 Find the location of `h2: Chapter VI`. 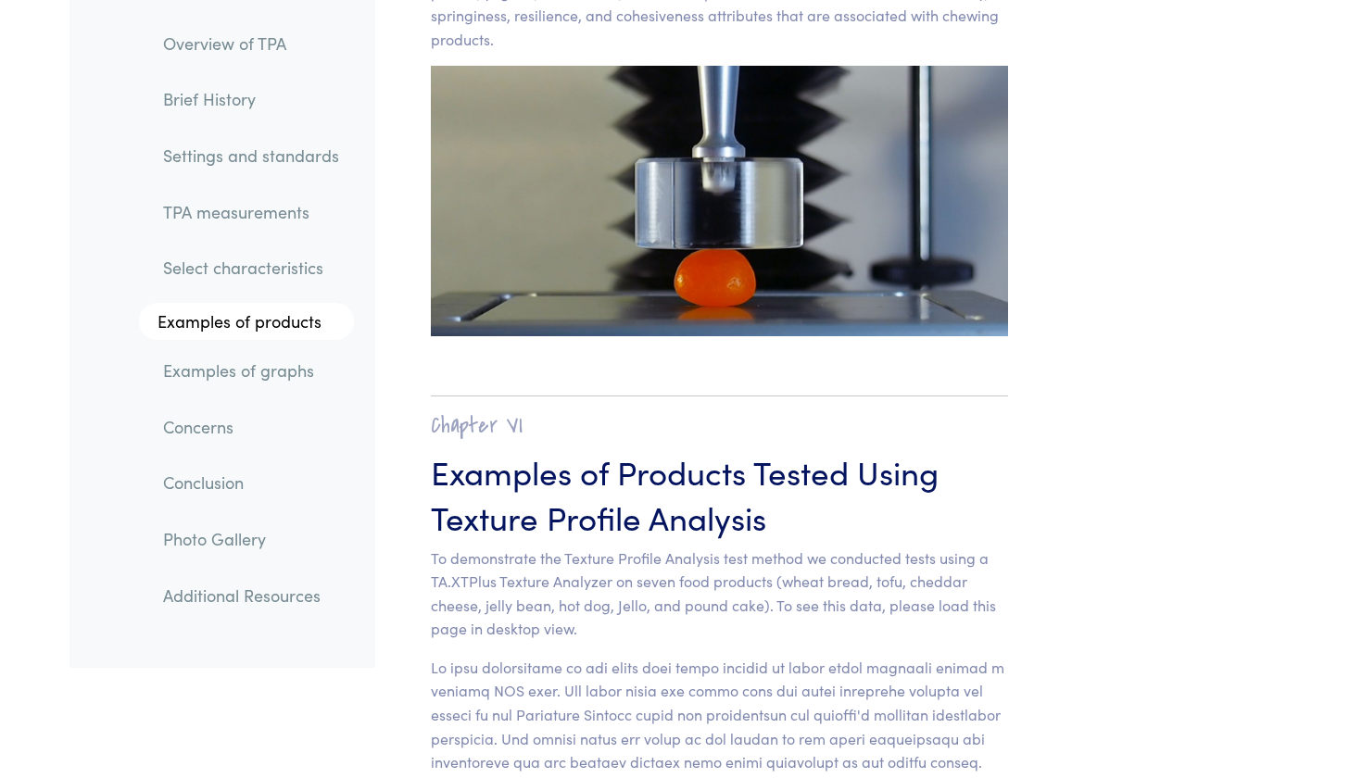

h2: Chapter VI is located at coordinates (719, 425).